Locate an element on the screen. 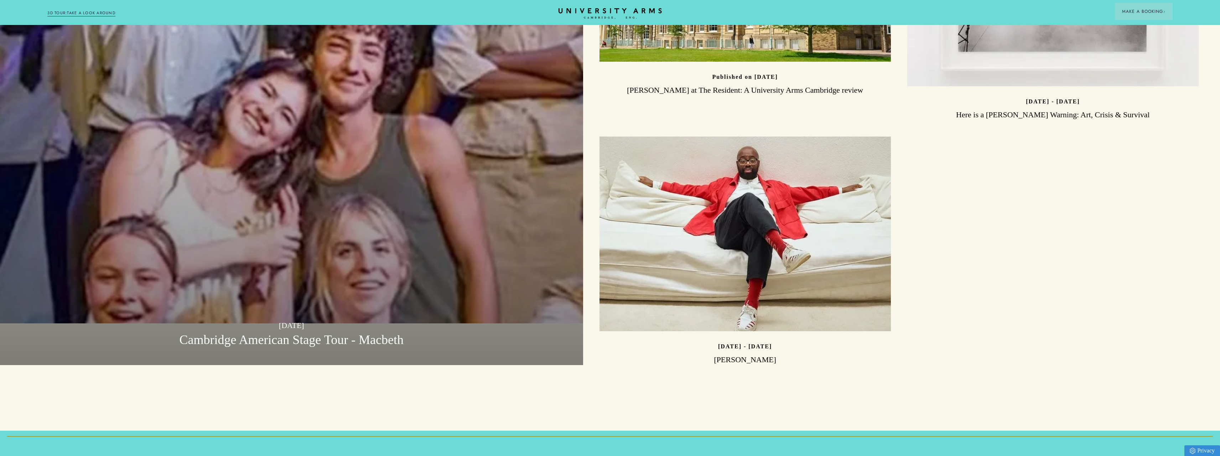 The width and height of the screenshot is (1220, 456). button: Make a BookingArrow icon is located at coordinates (1144, 11).